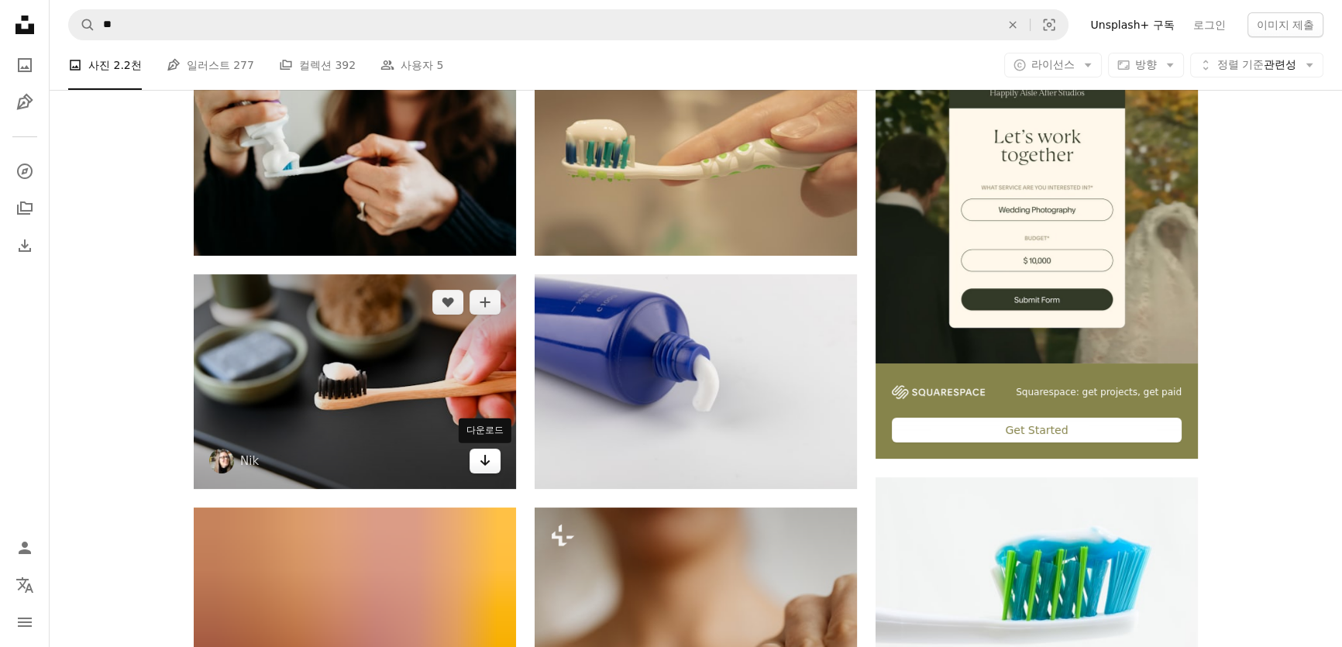 The image size is (1342, 647). What do you see at coordinates (696, 148) in the screenshot?
I see `a: 사람이 치약이 든 칫솔을 들고 있습니다` at bounding box center [696, 148].